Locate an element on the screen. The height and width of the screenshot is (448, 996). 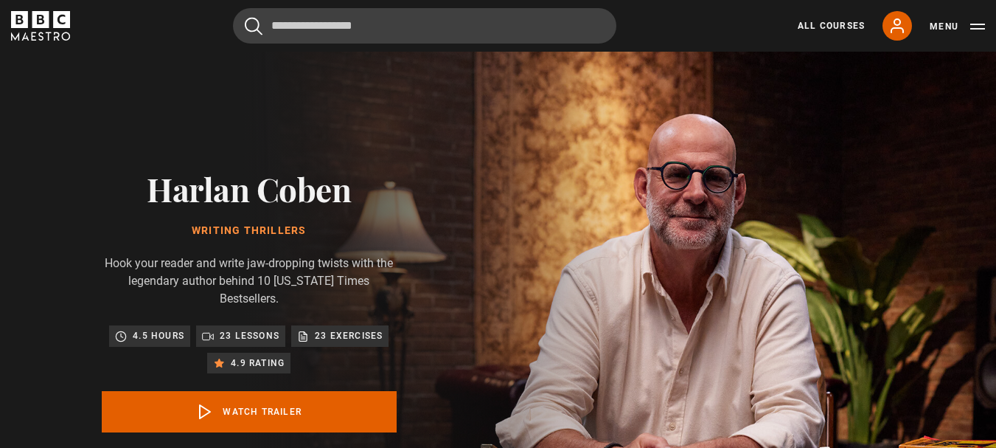
h2: Harlan Coben is located at coordinates (249, 188).